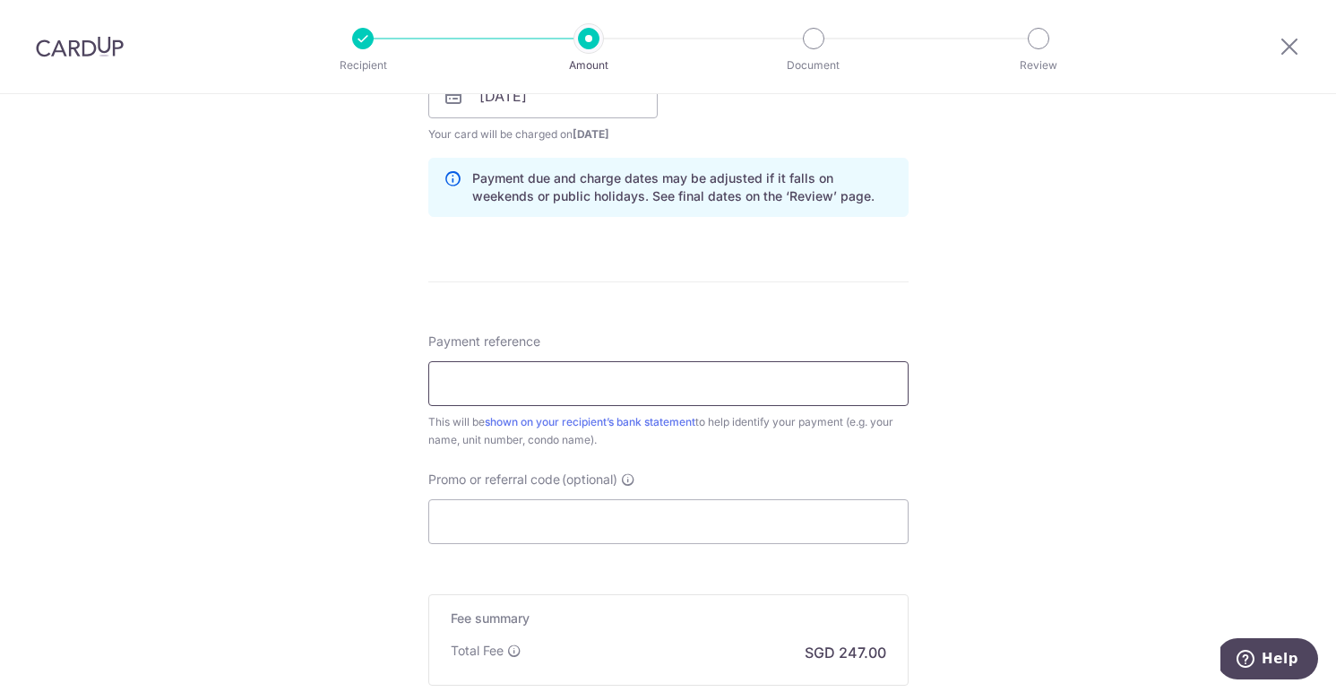  I want to click on p: SGD 247.00, so click(845, 652).